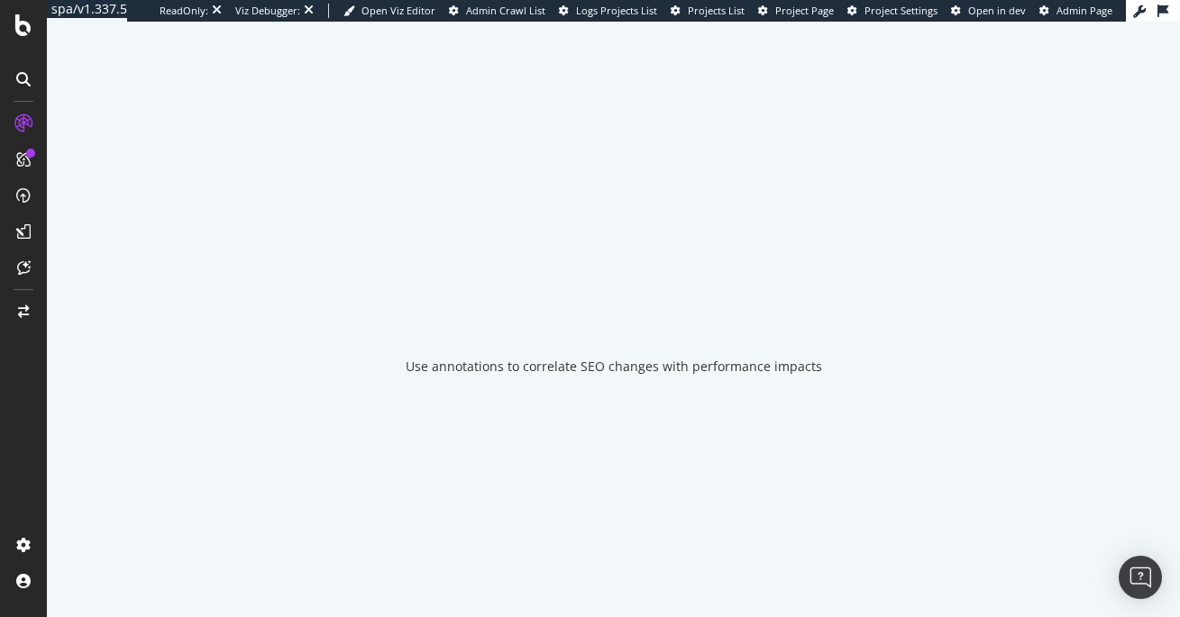 The height and width of the screenshot is (617, 1180). I want to click on a: Project Settings, so click(892, 11).